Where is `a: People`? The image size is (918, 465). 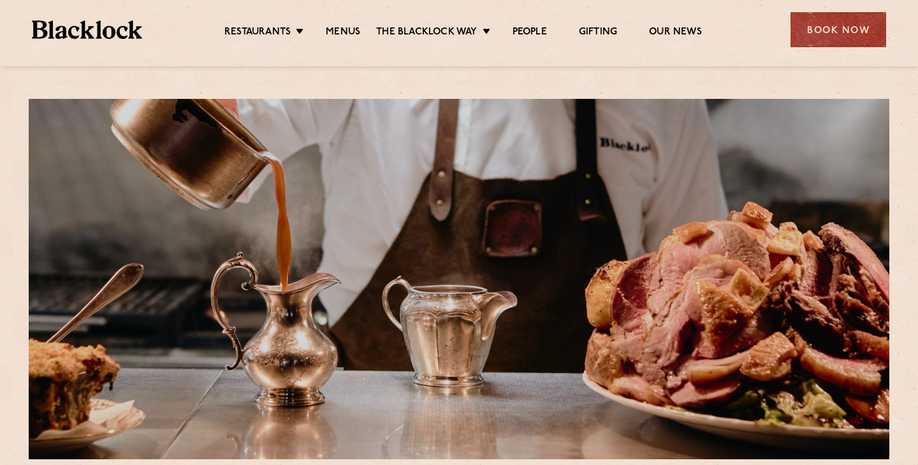 a: People is located at coordinates (530, 33).